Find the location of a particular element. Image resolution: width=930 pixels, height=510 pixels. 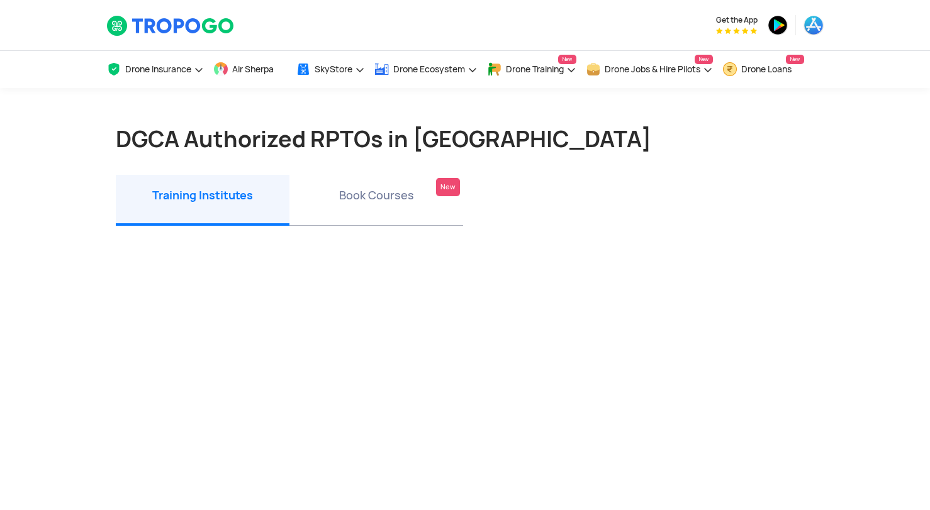

span: Drone Insurance is located at coordinates (158, 69).